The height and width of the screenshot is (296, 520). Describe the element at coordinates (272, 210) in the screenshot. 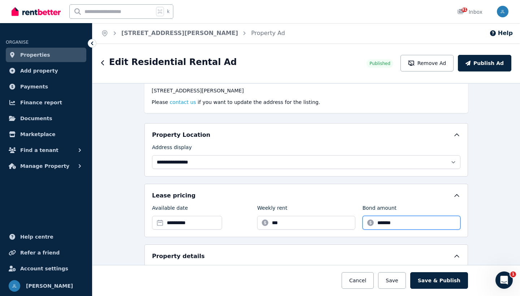

I see `label: Weekly rent` at that location.